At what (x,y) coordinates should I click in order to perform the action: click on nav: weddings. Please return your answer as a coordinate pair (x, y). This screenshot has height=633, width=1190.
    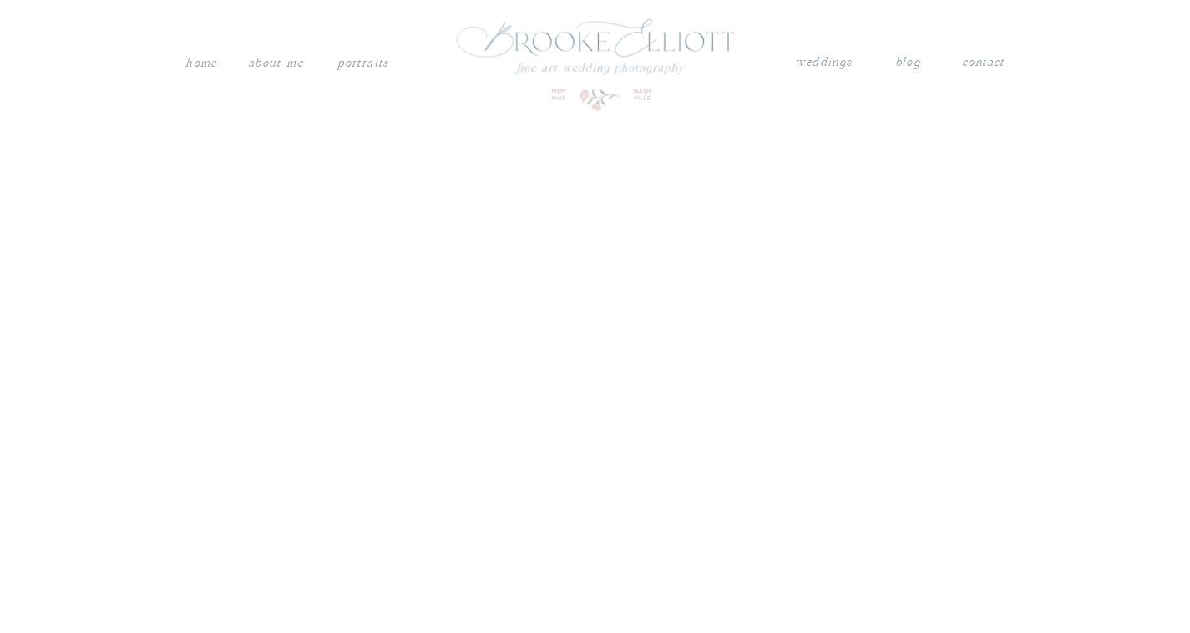
    Looking at the image, I should click on (824, 63).